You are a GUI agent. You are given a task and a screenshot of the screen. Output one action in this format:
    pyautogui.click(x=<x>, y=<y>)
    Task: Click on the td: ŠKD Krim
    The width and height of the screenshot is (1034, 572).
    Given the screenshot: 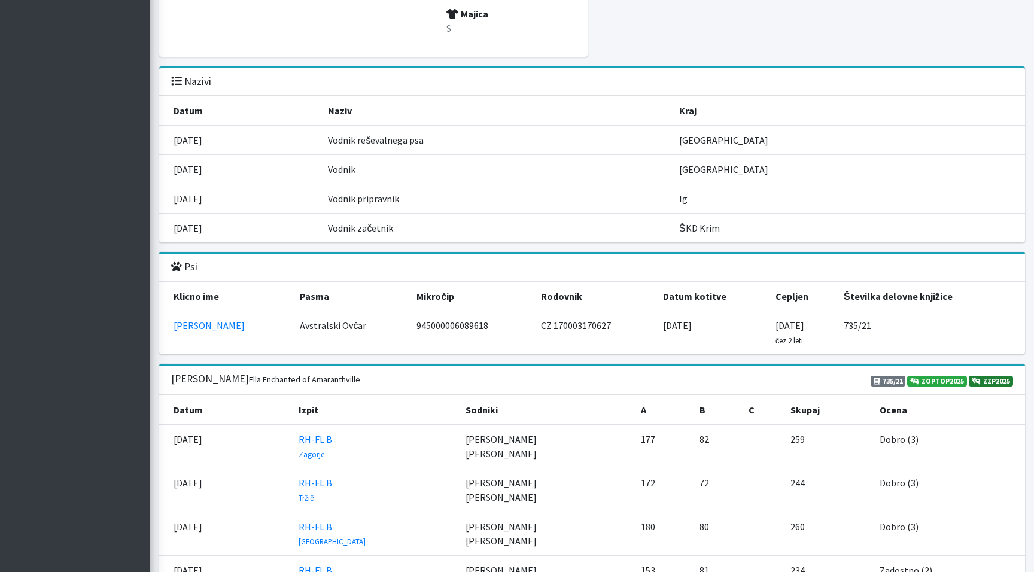 What is the action you would take?
    pyautogui.click(x=848, y=228)
    